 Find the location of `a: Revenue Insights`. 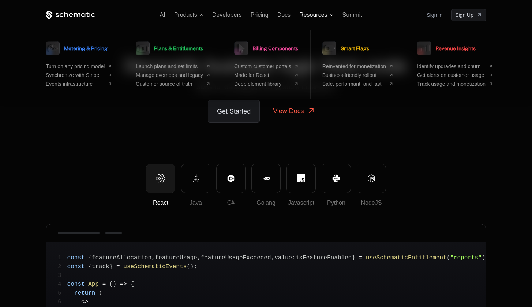

a: Revenue Insights is located at coordinates (446, 48).